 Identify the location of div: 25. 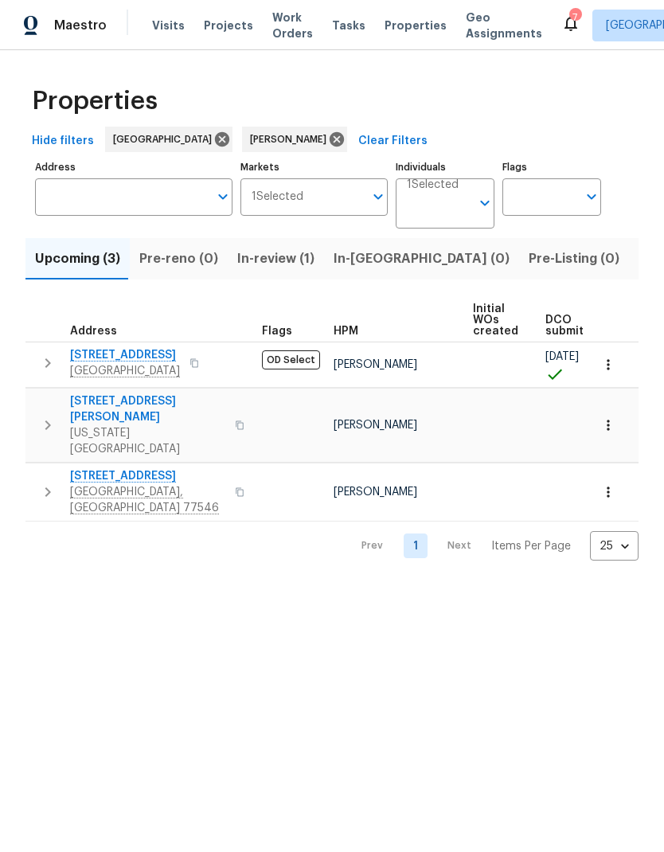
(614, 546).